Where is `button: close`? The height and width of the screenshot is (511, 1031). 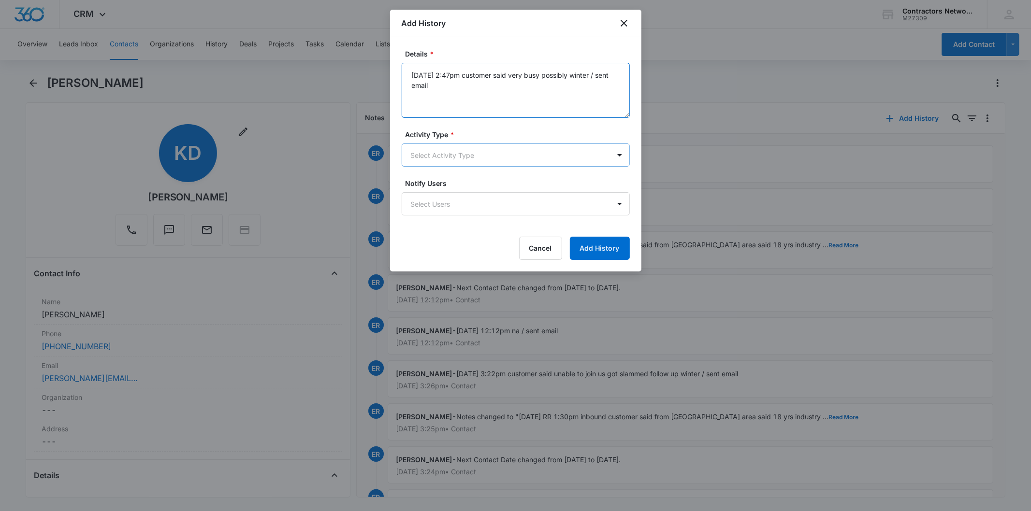
button: close is located at coordinates (624, 23).